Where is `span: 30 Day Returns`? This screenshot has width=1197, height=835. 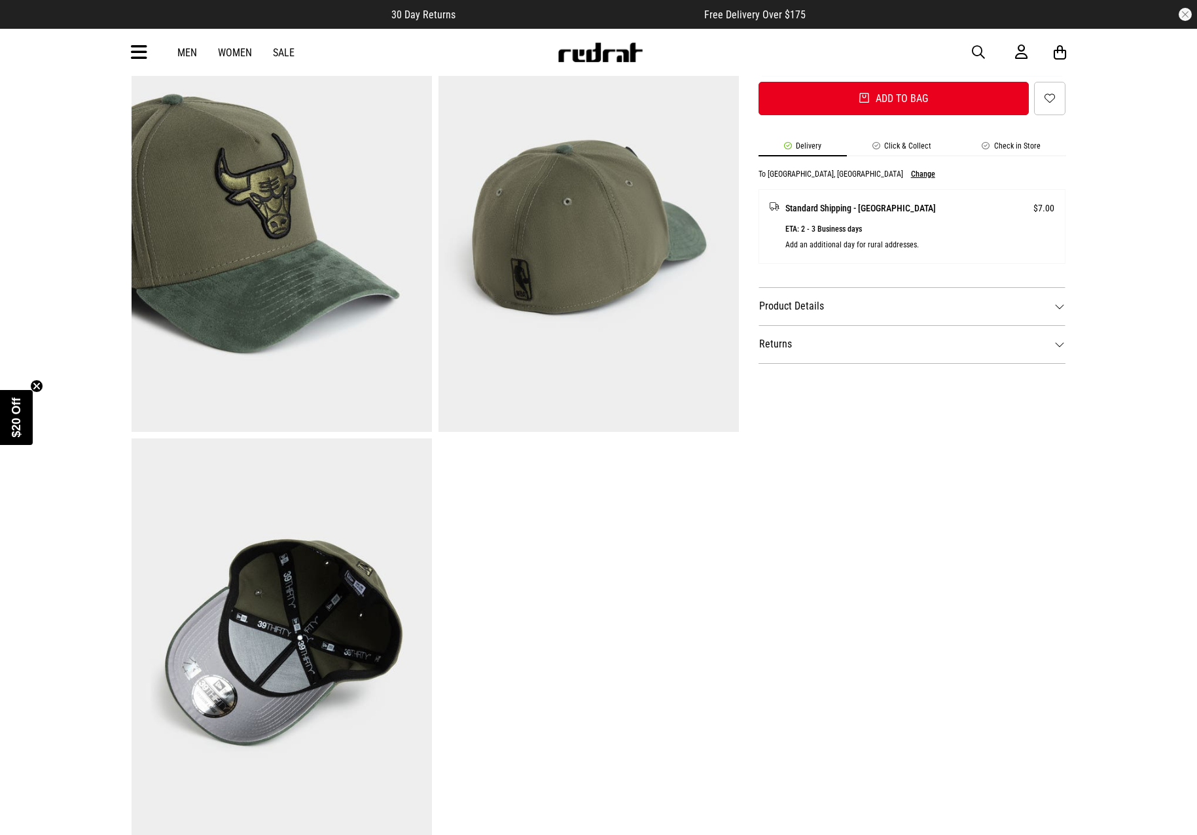 span: 30 Day Returns is located at coordinates (423, 14).